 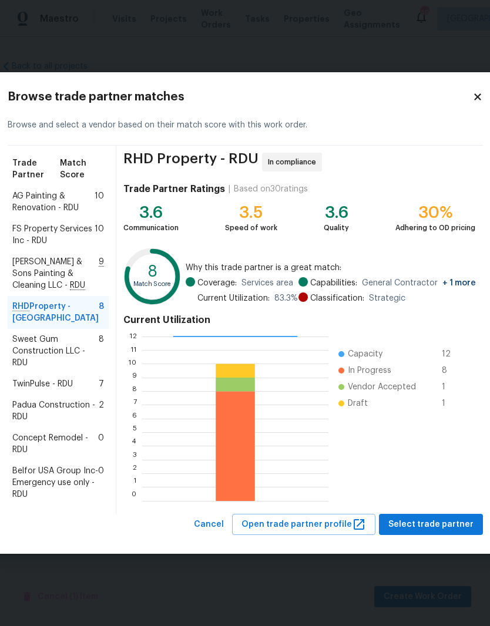 What do you see at coordinates (294, 162) in the screenshot?
I see `span: In compliance` at bounding box center [294, 162].